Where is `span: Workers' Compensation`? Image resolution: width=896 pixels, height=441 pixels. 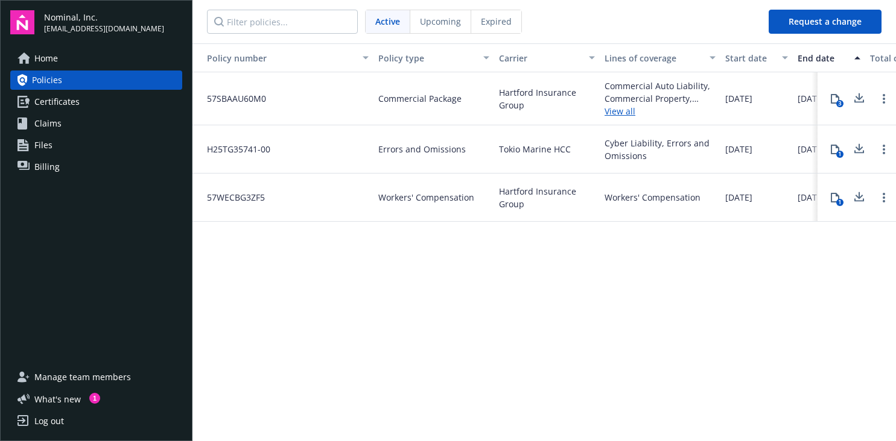
span: Workers' Compensation is located at coordinates (426, 197).